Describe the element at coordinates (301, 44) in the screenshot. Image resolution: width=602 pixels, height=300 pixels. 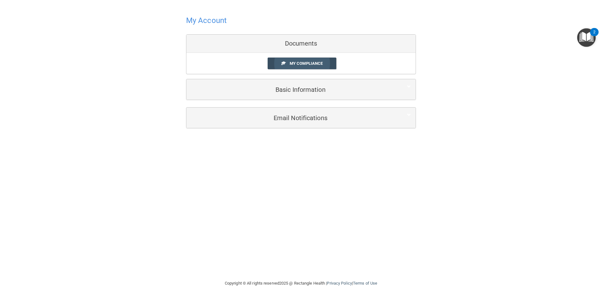
I see `div: Documents` at that location.